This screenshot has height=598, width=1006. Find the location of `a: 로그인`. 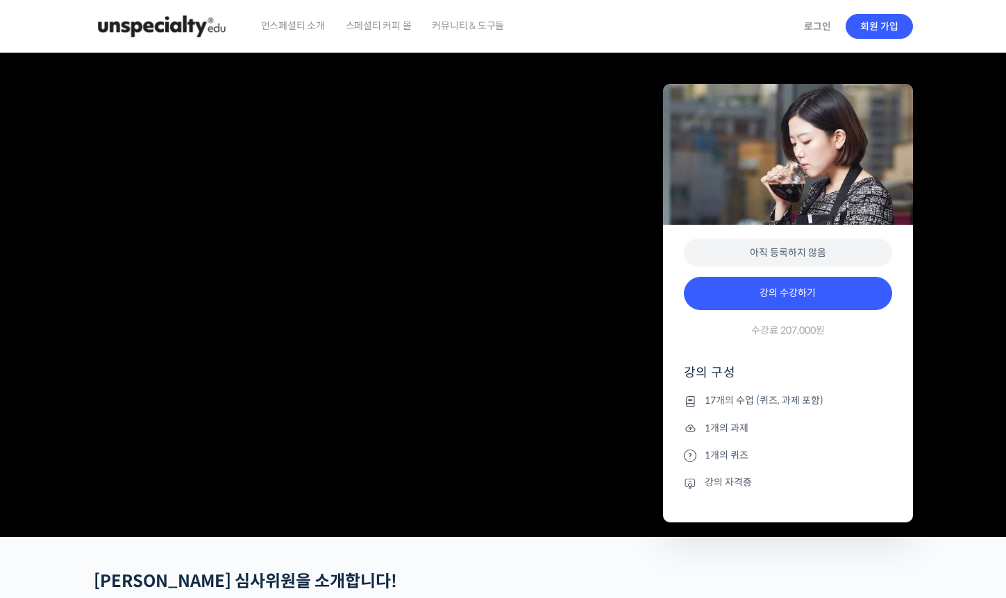

a: 로그인 is located at coordinates (817, 26).